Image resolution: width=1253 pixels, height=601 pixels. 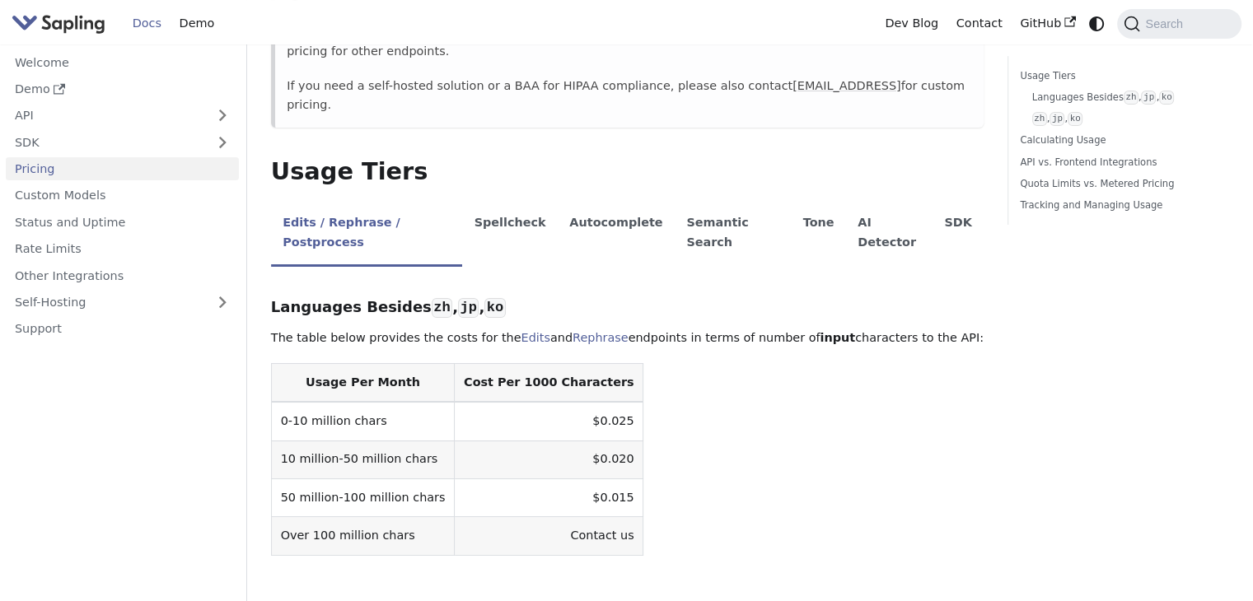 What do you see at coordinates (61, 23) in the screenshot?
I see `a: Sapling.aiSapling.ai` at bounding box center [61, 23].